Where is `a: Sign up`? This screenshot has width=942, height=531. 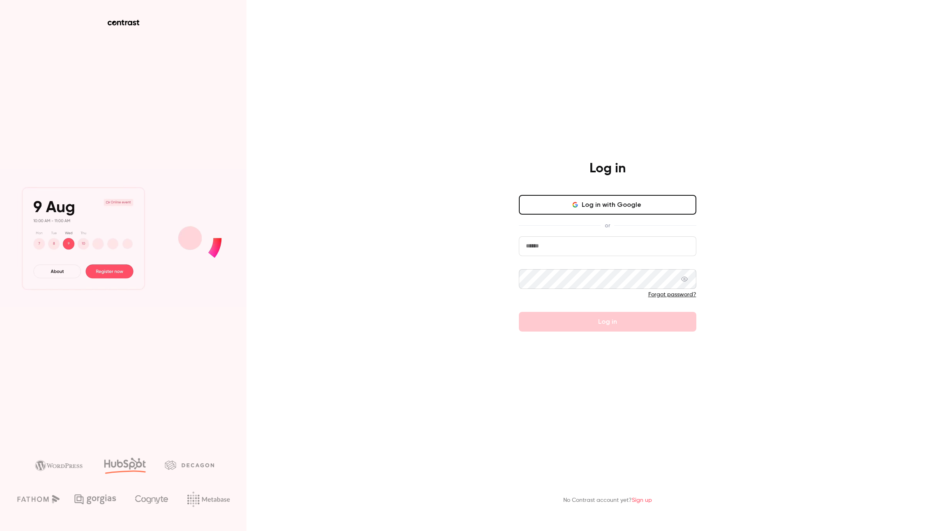
a: Sign up is located at coordinates (642, 501).